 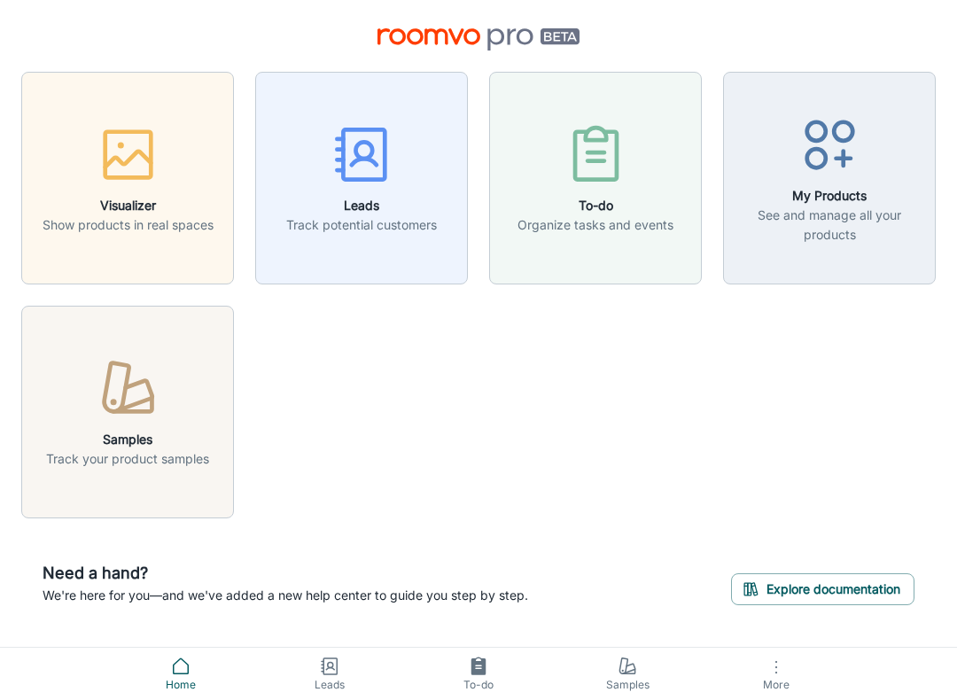 I want to click on h6: Need a hand?, so click(x=285, y=574).